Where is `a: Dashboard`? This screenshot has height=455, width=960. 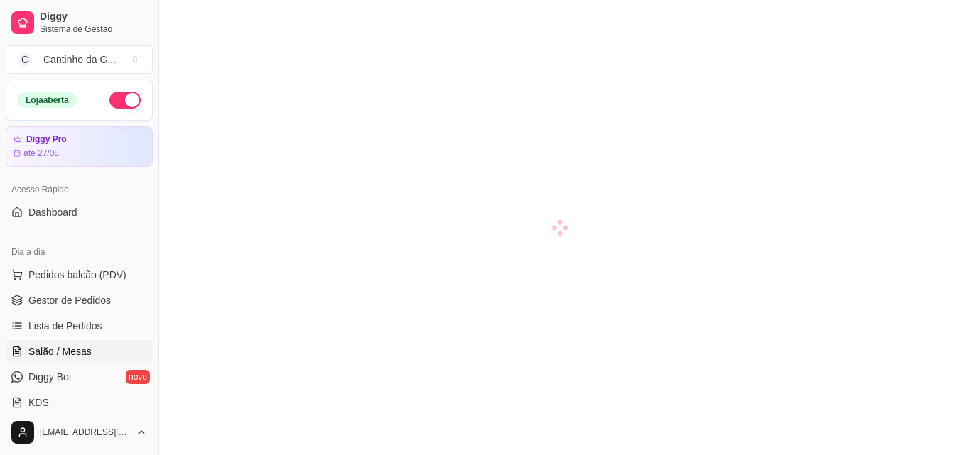
a: Dashboard is located at coordinates (79, 212).